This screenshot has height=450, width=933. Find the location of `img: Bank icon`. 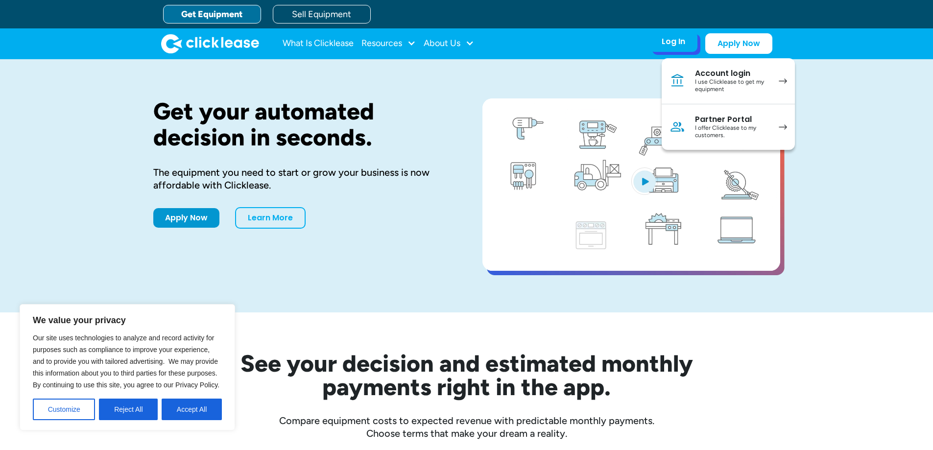

img: Bank icon is located at coordinates (677, 81).